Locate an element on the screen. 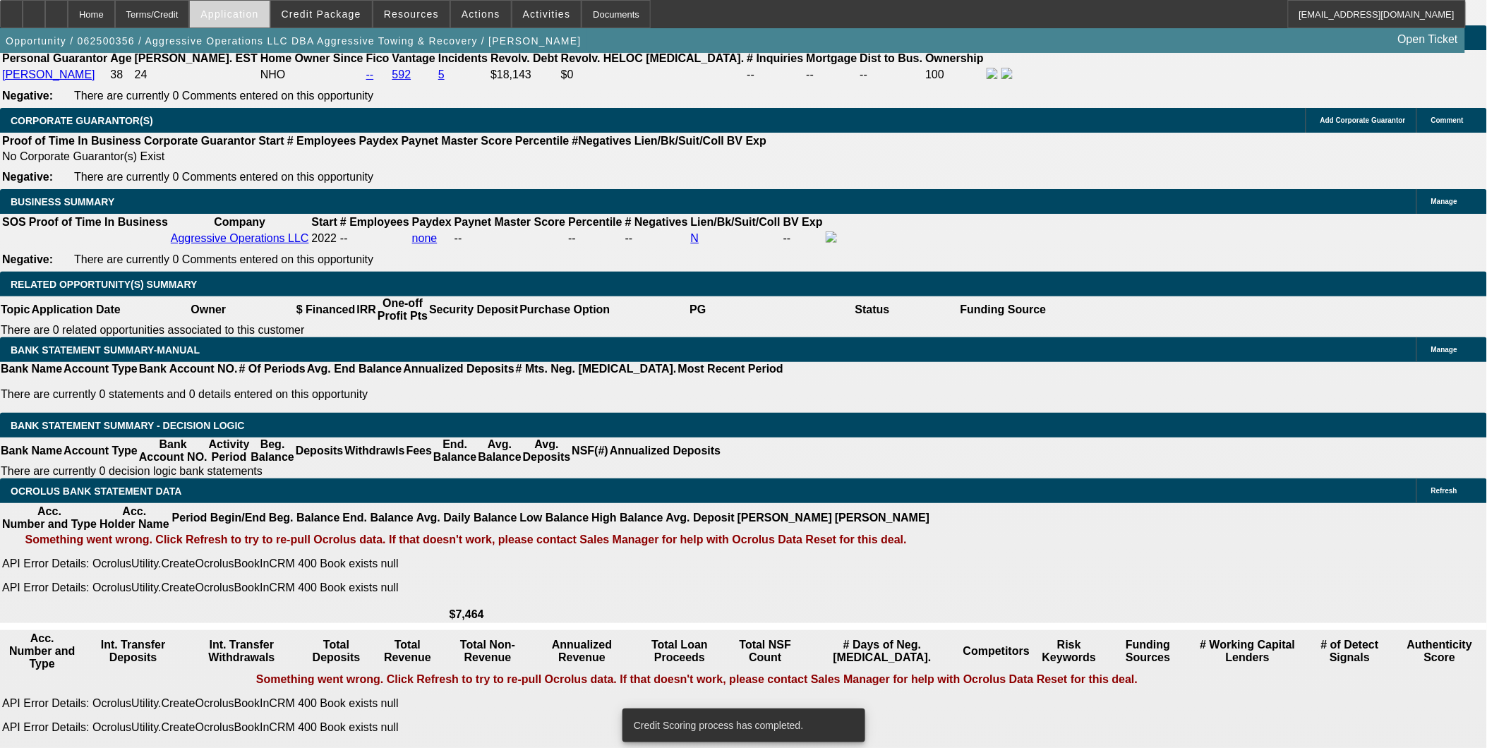 Image resolution: width=1487 pixels, height=748 pixels. img: facebook-icon.png is located at coordinates (992, 73).